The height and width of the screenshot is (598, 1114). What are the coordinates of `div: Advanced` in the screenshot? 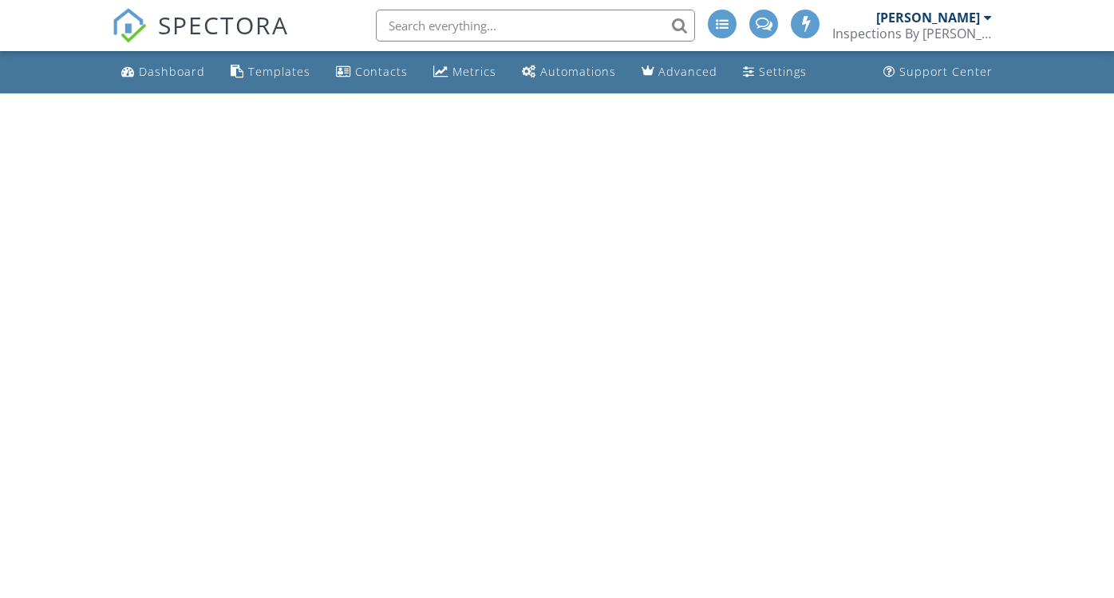 It's located at (688, 71).